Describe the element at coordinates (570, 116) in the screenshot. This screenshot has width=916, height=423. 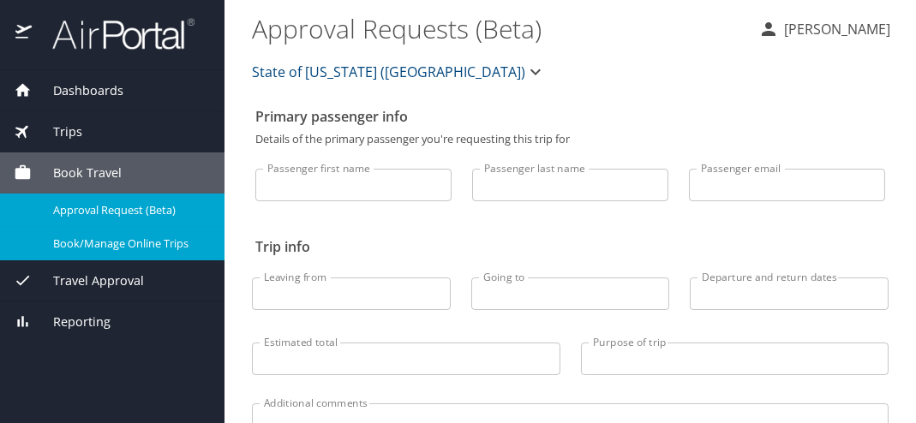
I see `h2: Primary passenger info` at that location.